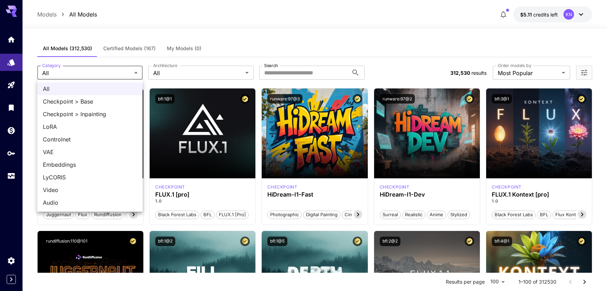 Image resolution: width=607 pixels, height=291 pixels. What do you see at coordinates (90, 102) in the screenshot?
I see `span: Checkpoint > Base` at bounding box center [90, 102].